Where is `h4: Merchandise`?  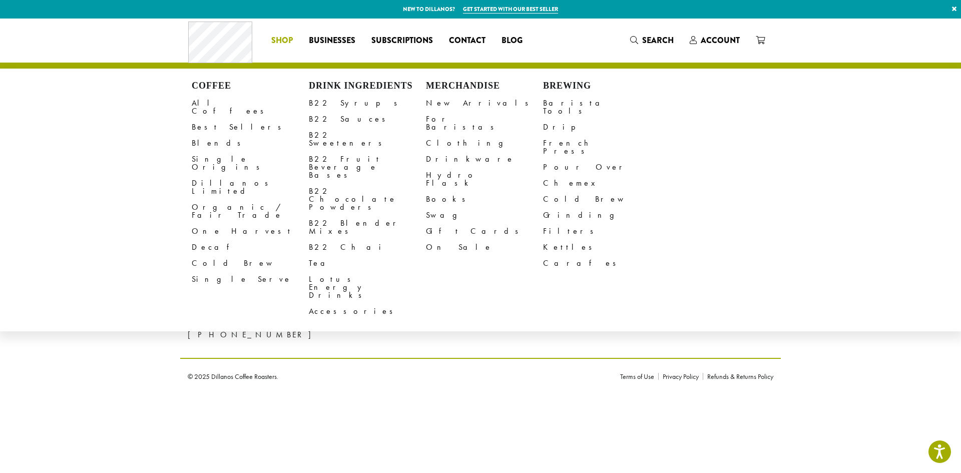
h4: Merchandise is located at coordinates (484, 86).